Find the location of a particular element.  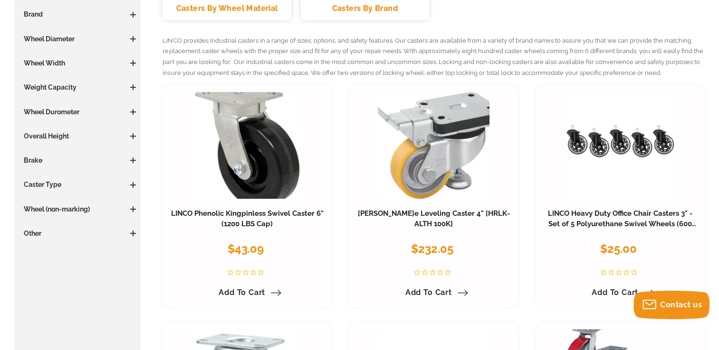

a: LINCO Phenolic Kingpinless Swivel Caster 6" (1200 LBS Cap) is located at coordinates (247, 219).